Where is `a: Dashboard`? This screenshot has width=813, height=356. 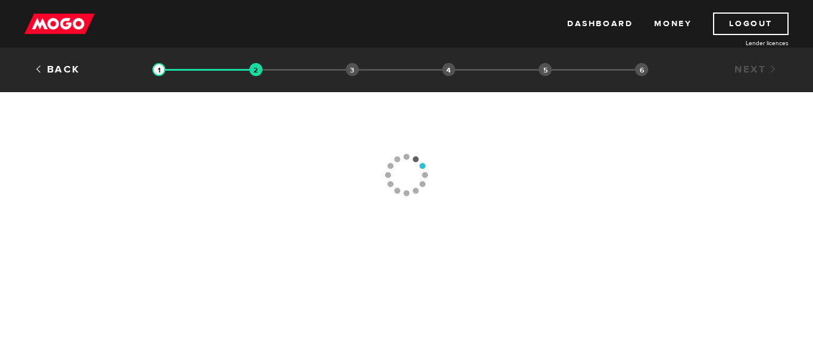 a: Dashboard is located at coordinates (600, 24).